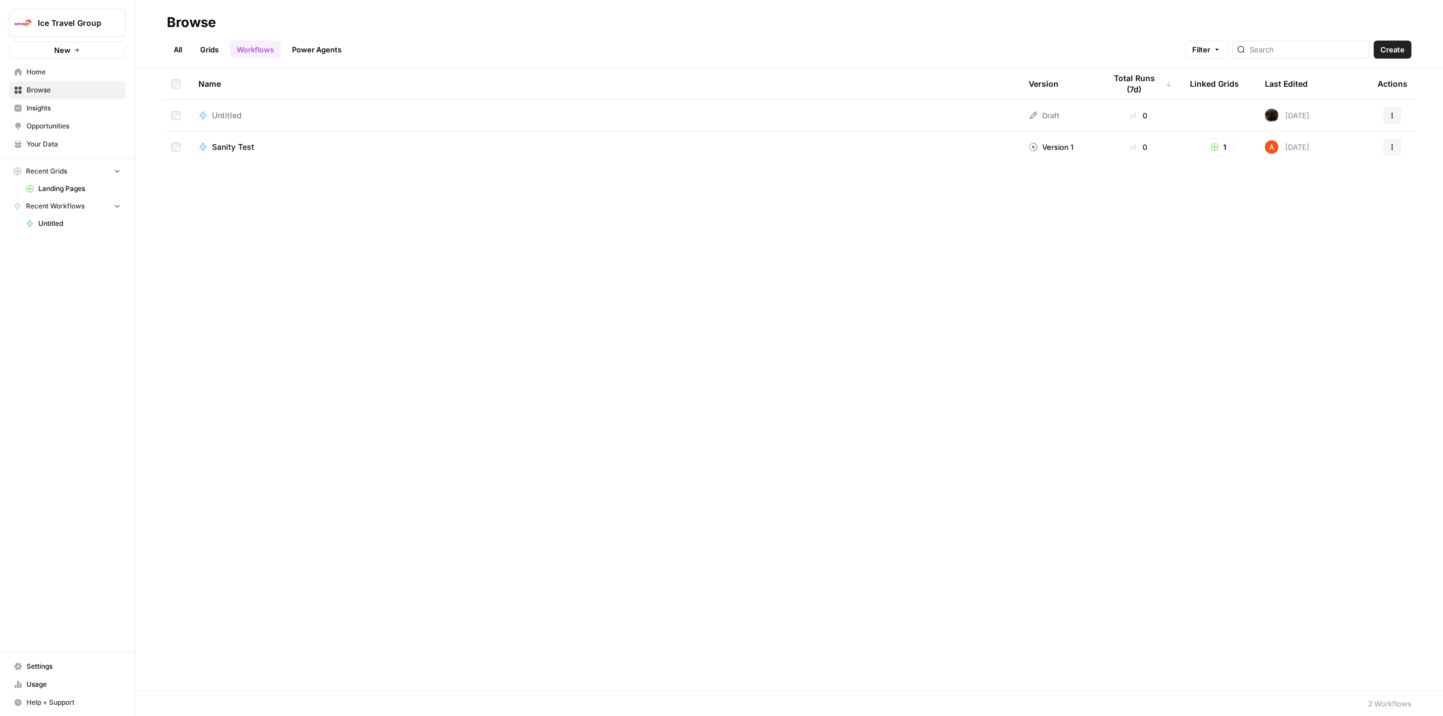  I want to click on button: 1, so click(1219, 147).